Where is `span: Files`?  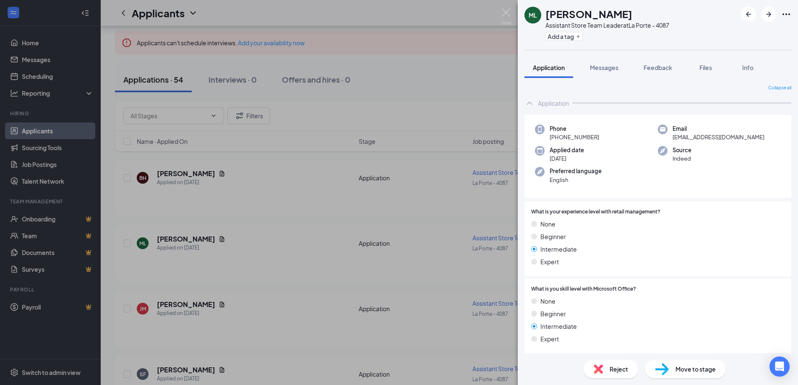 span: Files is located at coordinates (705, 68).